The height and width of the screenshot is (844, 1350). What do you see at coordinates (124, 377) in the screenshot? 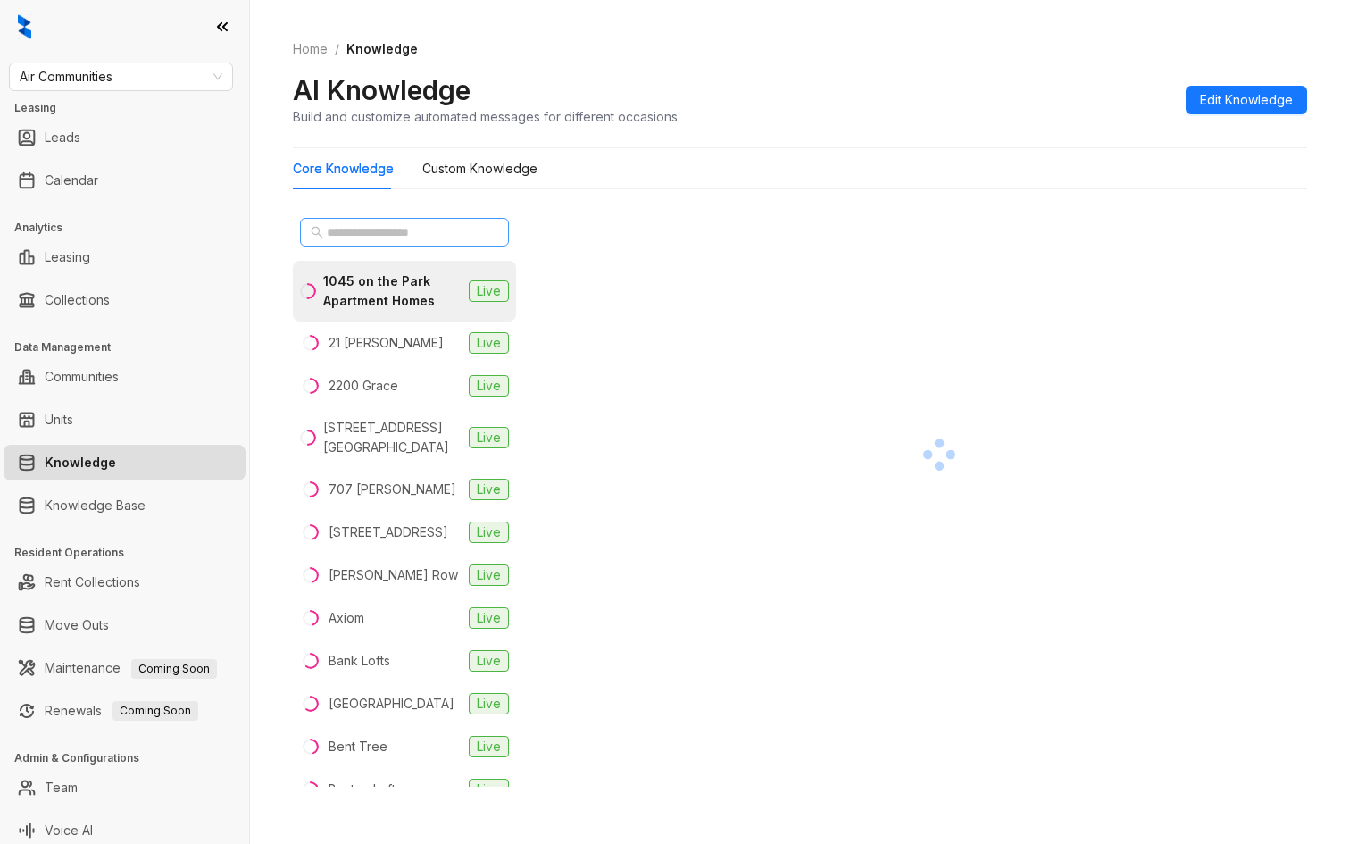
I see `li: Communities` at bounding box center [124, 377].